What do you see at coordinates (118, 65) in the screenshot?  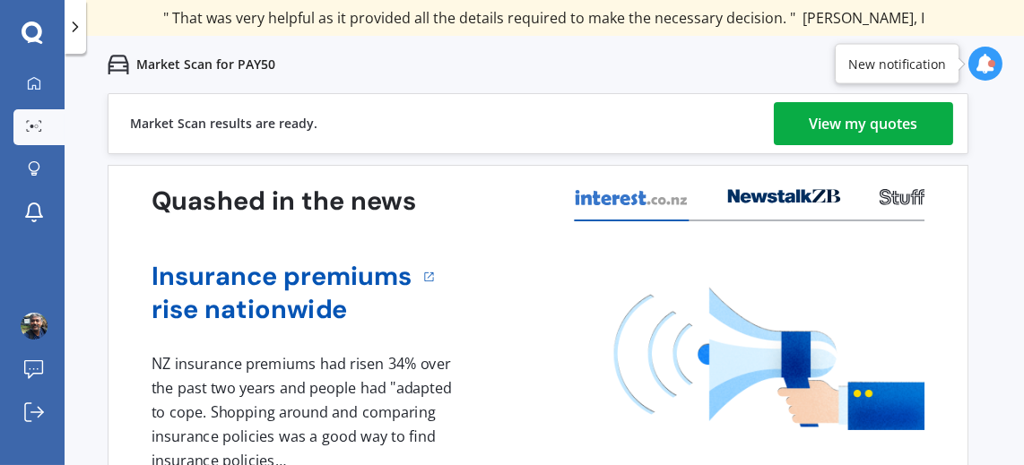 I see `img: car.f15378c7a67c060ca3f3.svg` at bounding box center [118, 65].